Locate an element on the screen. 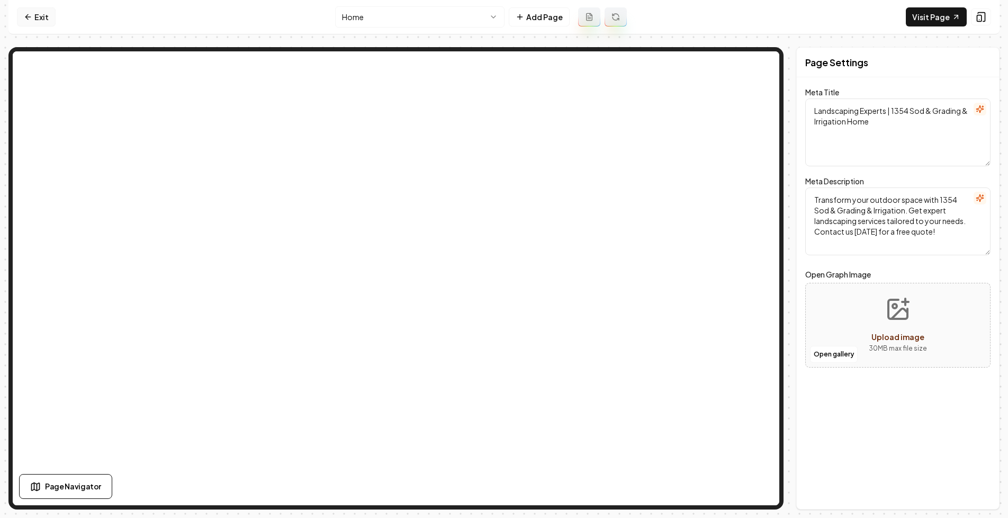 The image size is (1008, 518). button: Open gallery is located at coordinates (834, 354).